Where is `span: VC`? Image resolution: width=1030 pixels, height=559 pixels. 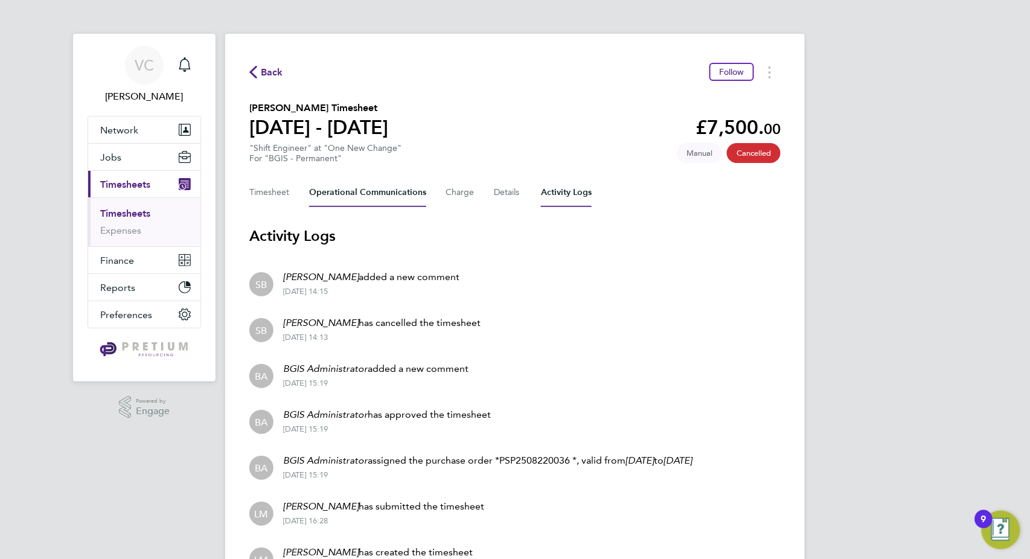 span: VC is located at coordinates (144, 65).